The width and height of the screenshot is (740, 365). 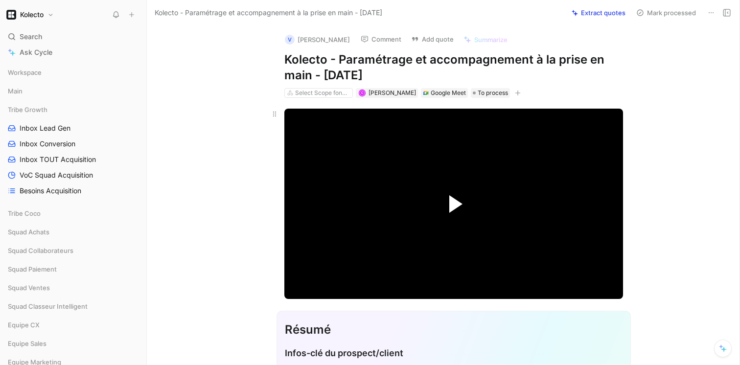 What do you see at coordinates (27, 110) in the screenshot?
I see `span: Tribe Growth` at bounding box center [27, 110].